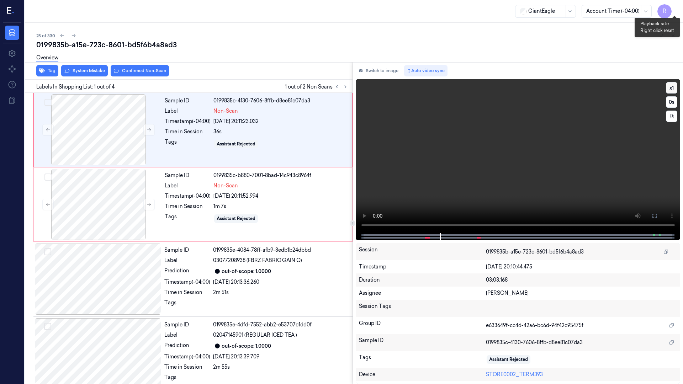  Describe the element at coordinates (423, 375) in the screenshot. I see `div: Device` at that location.